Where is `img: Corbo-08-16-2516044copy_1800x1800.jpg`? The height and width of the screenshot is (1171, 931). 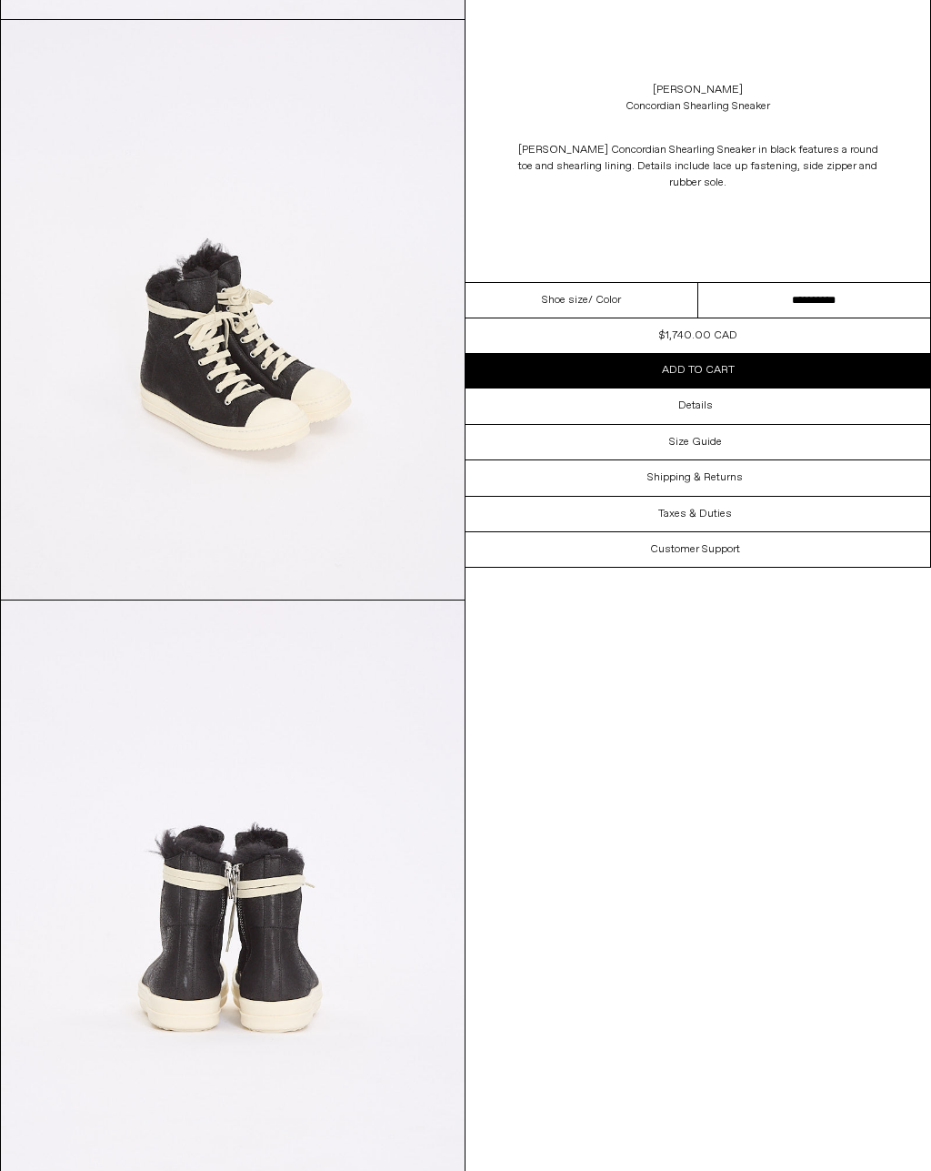
img: Corbo-08-16-2516044copy_1800x1800.jpg is located at coordinates (233, 310).